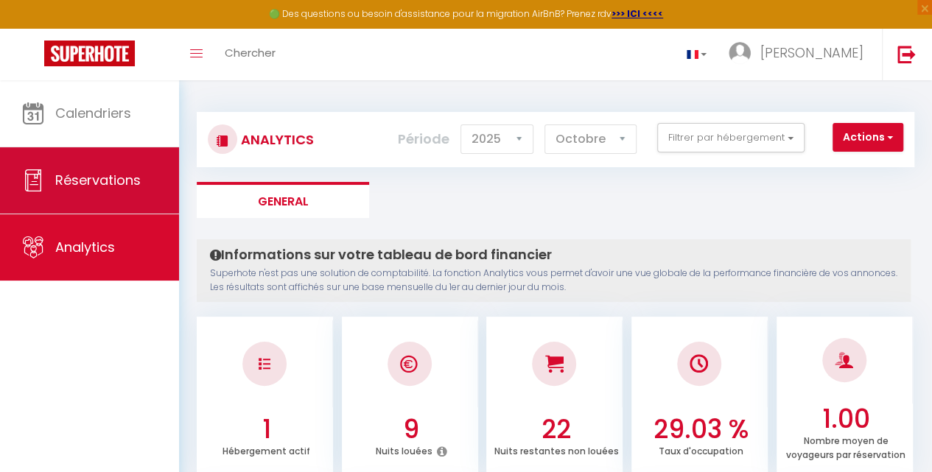 Image resolution: width=932 pixels, height=472 pixels. I want to click on span: Chercher, so click(250, 52).